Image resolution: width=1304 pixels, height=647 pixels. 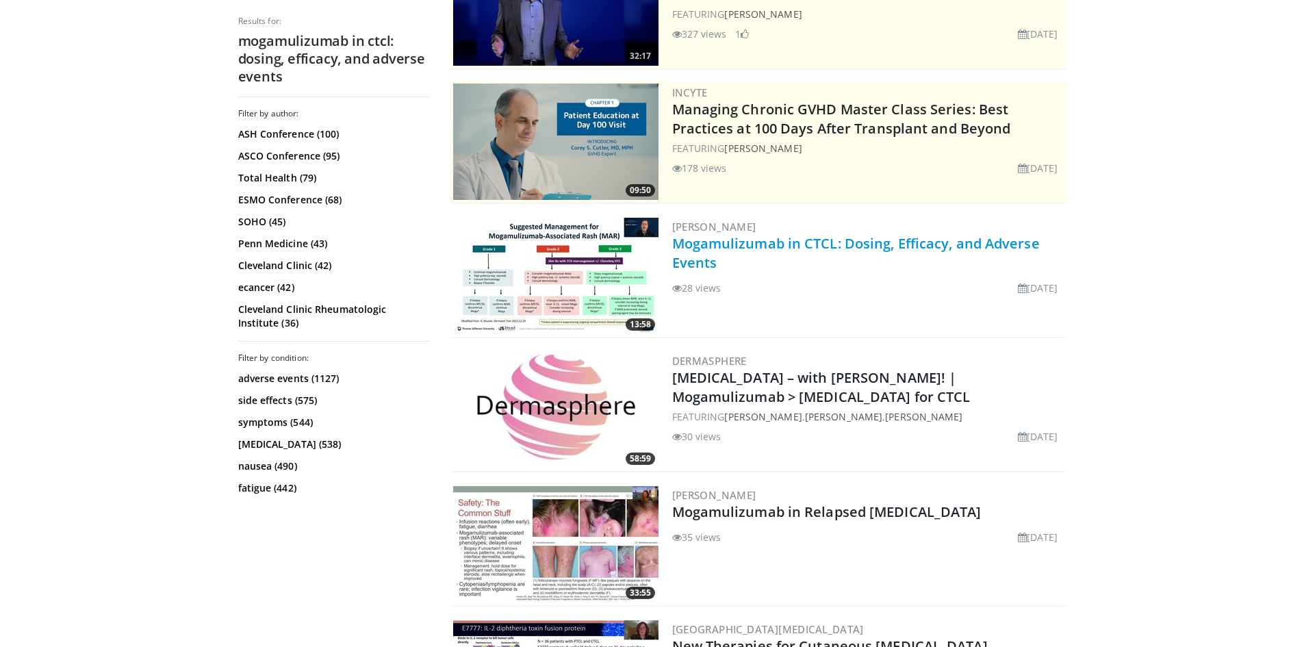 I want to click on a: Cleveland Clinic Rheumatologic Institute (36), so click(x=332, y=316).